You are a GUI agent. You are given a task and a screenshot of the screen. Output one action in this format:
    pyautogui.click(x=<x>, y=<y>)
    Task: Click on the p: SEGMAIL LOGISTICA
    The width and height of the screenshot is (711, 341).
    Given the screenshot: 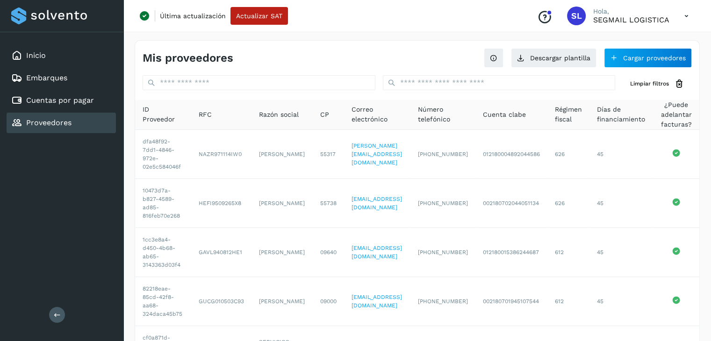 What is the action you would take?
    pyautogui.click(x=631, y=20)
    